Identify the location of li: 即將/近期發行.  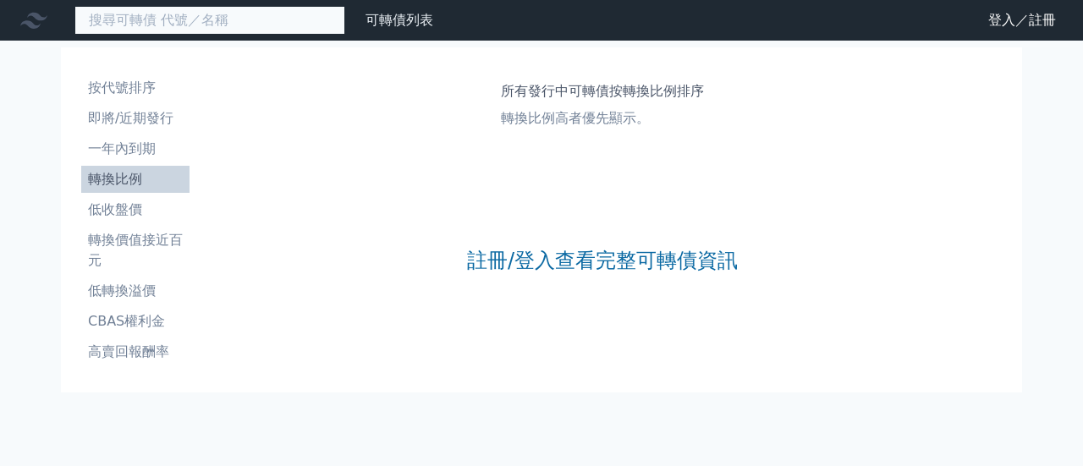
(135, 118).